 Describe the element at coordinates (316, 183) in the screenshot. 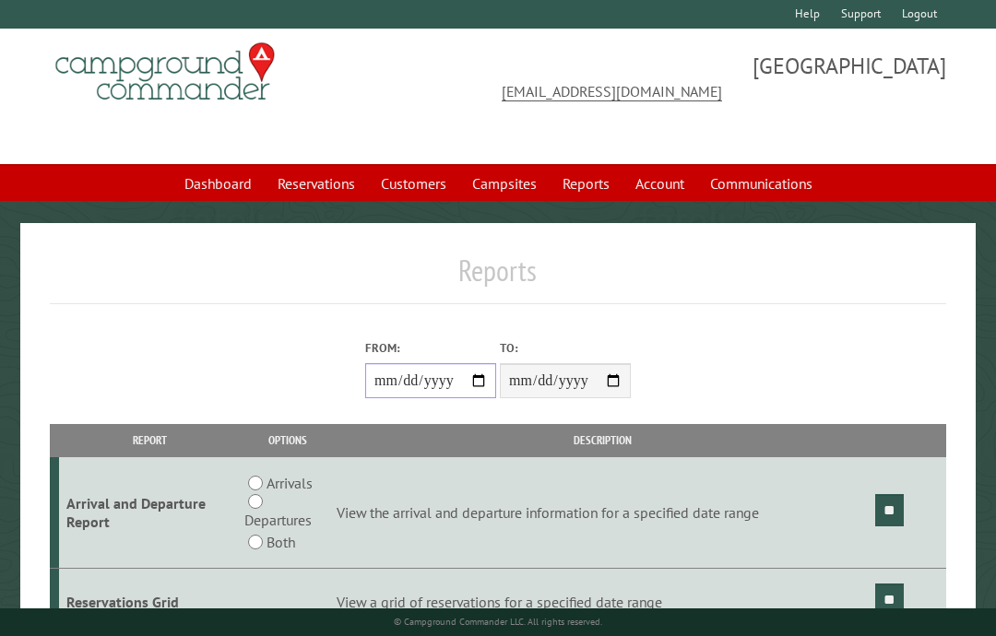

I see `a: Reservations` at that location.